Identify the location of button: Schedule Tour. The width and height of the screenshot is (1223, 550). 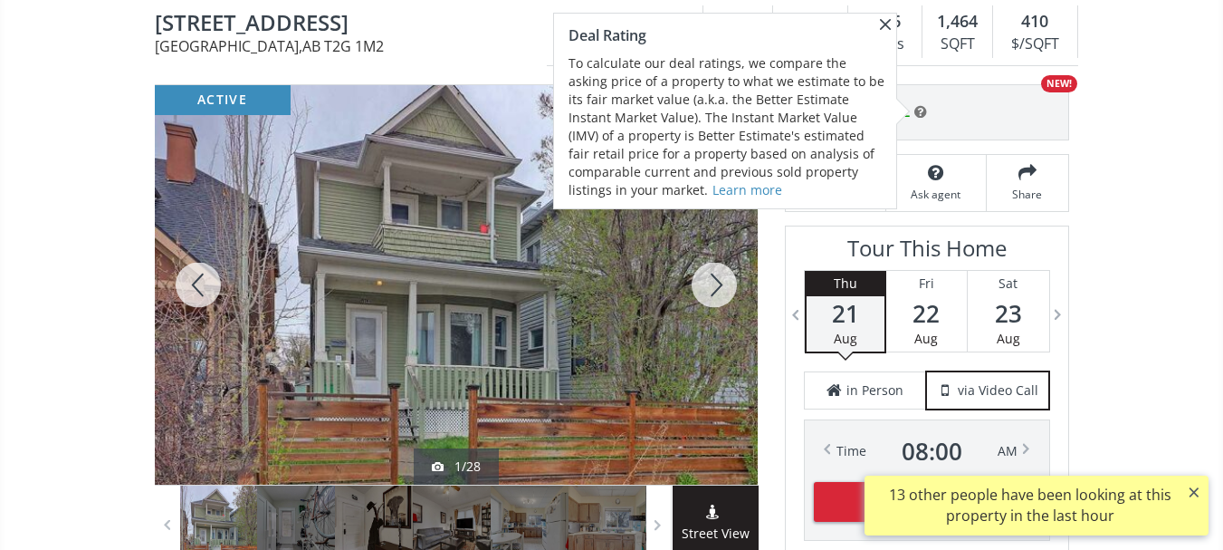
(927, 502).